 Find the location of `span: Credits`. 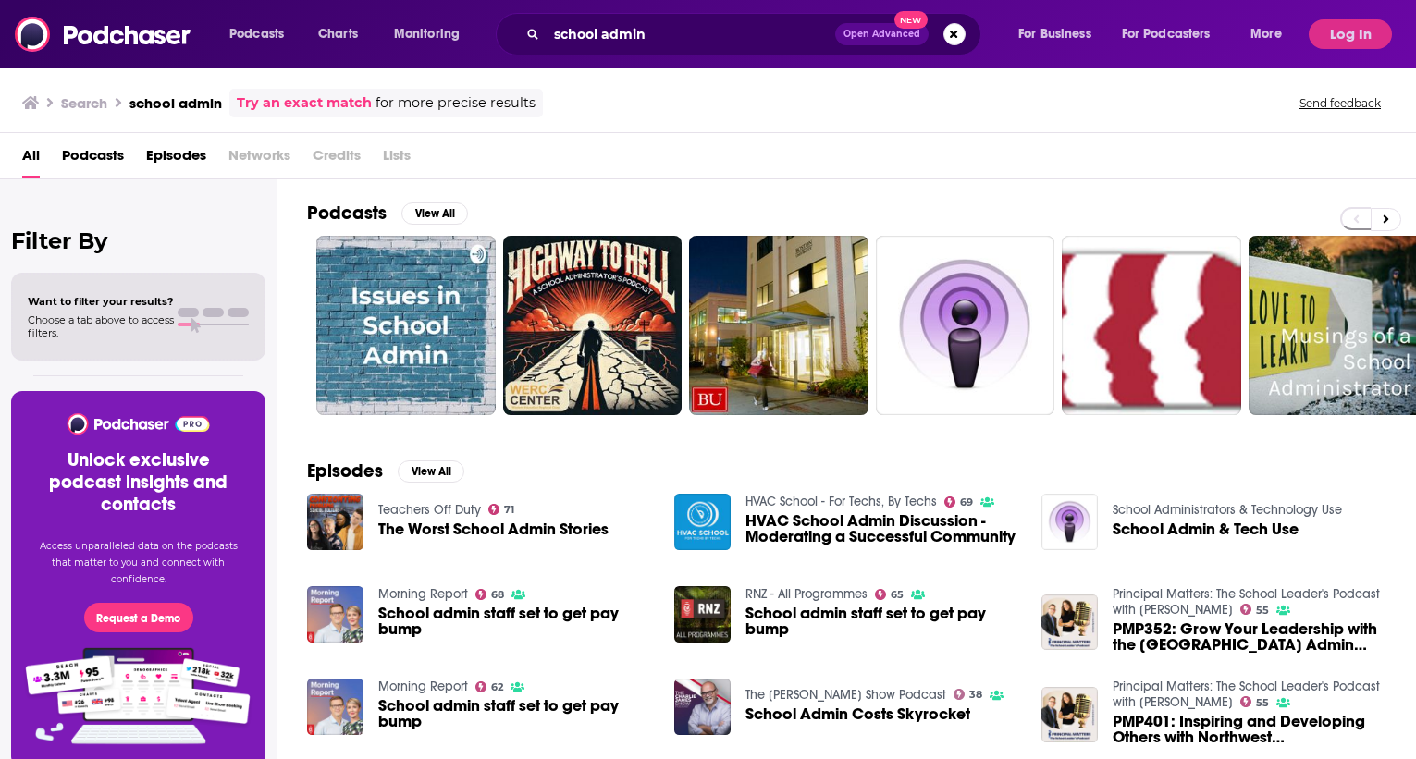

span: Credits is located at coordinates (337, 159).